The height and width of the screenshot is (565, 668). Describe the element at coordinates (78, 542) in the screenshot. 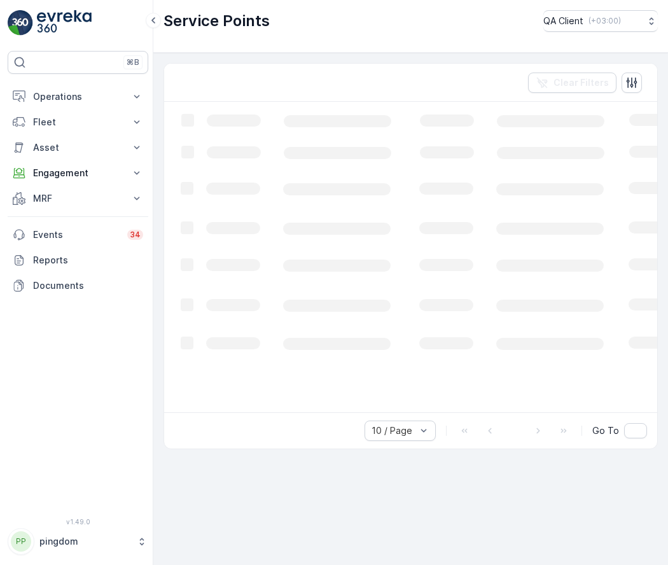

I see `button: PPpingdom` at that location.